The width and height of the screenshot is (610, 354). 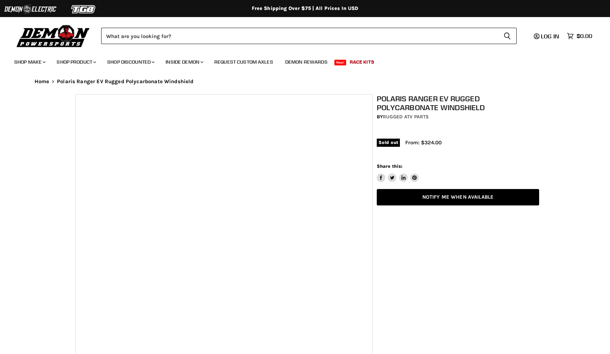 I want to click on img: Demon Powersports, so click(x=53, y=36).